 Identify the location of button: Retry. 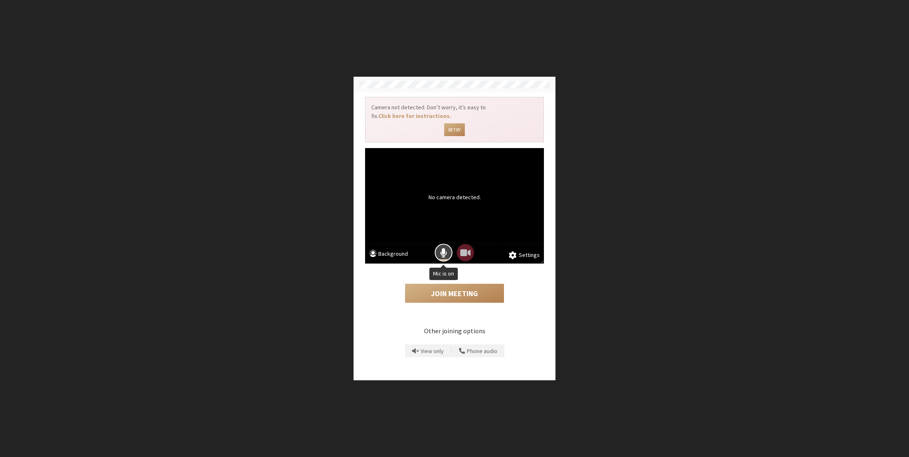
(454, 130).